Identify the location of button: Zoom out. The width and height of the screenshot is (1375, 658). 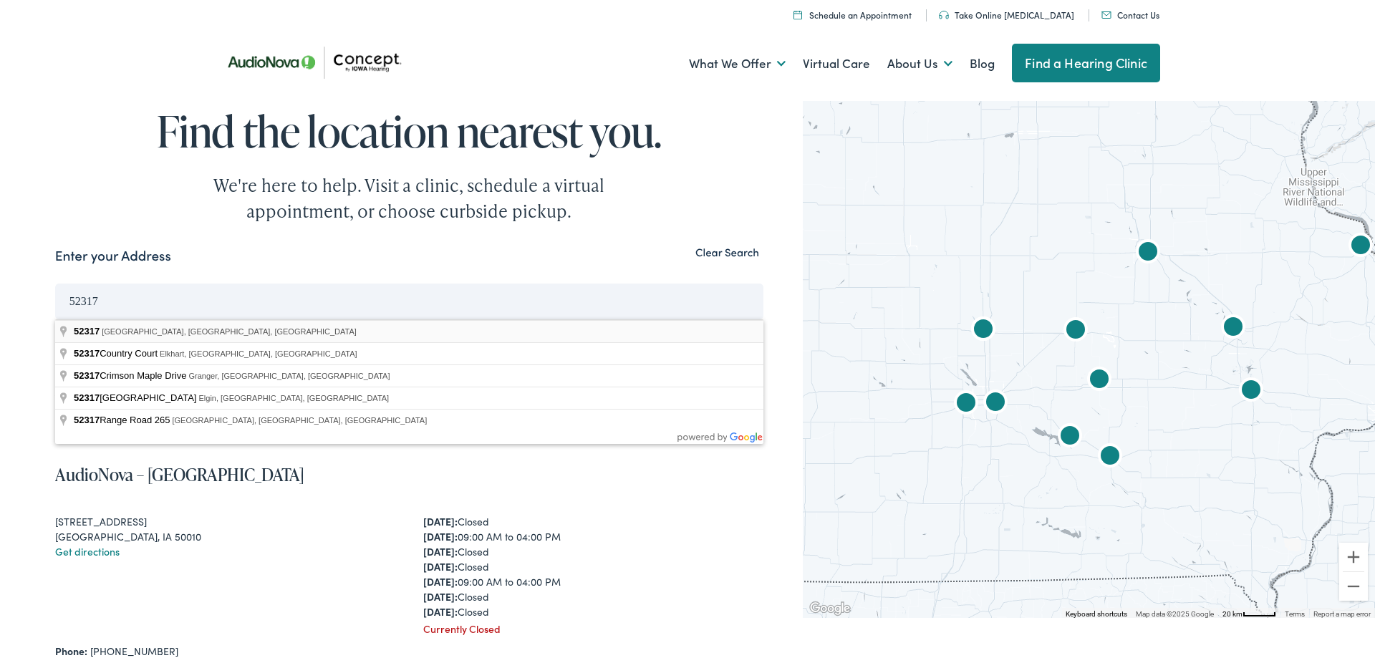
(1353, 586).